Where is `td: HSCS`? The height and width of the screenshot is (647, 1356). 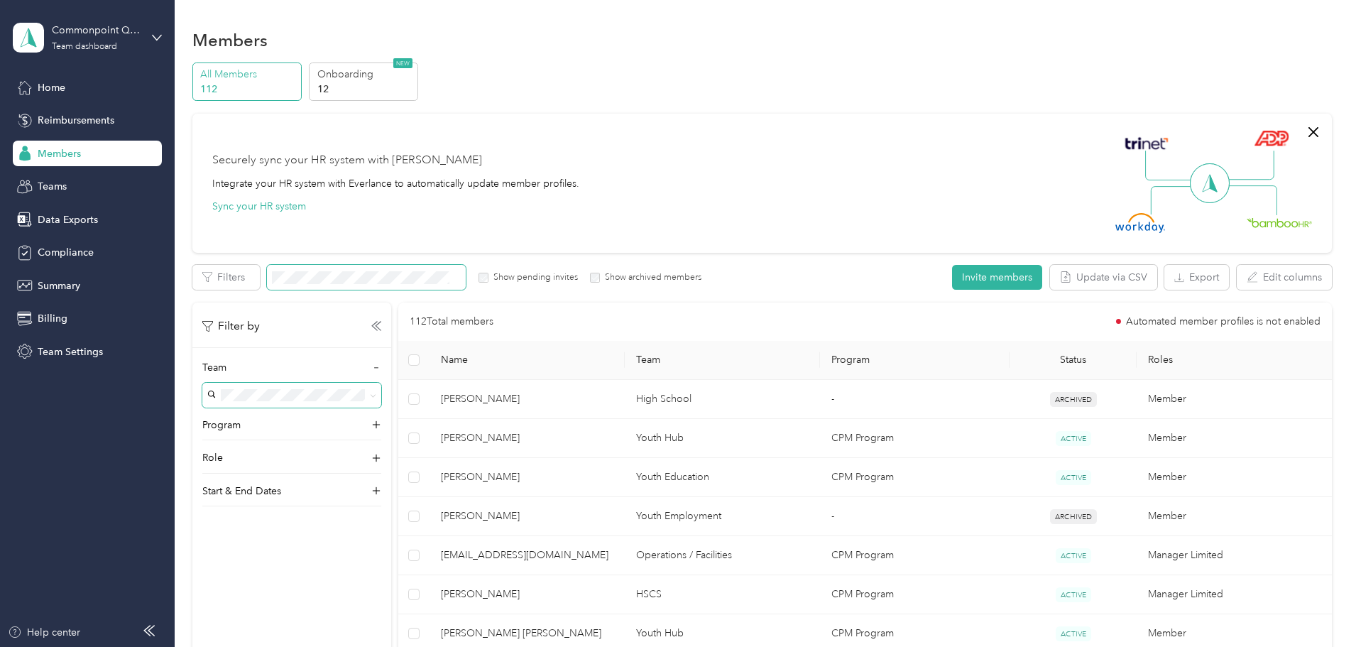
td: HSCS is located at coordinates (722, 594).